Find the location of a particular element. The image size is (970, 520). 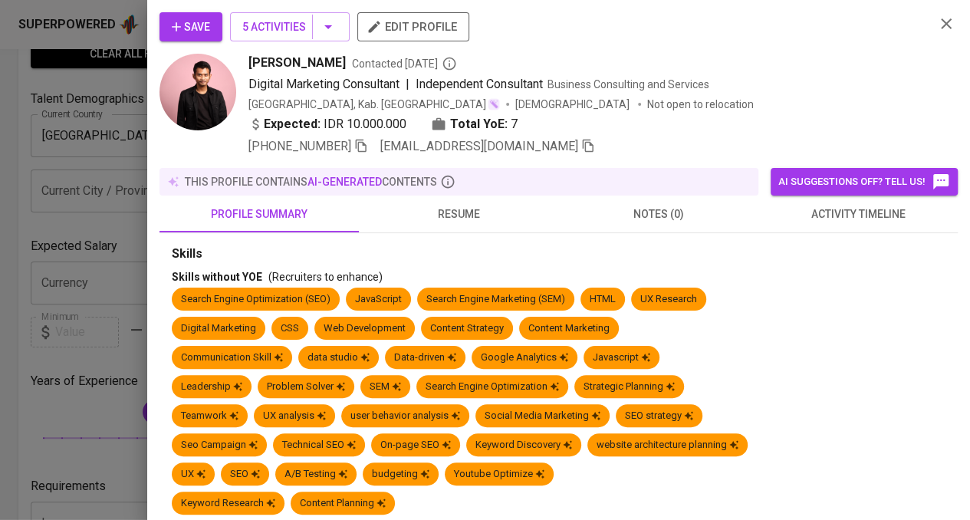

a: edit profile is located at coordinates (413, 26).